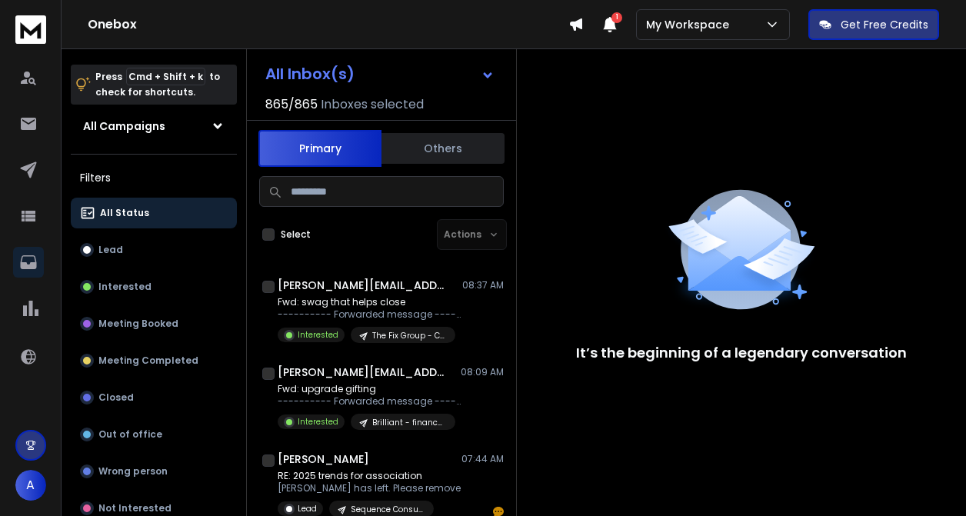 Image resolution: width=966 pixels, height=516 pixels. Describe the element at coordinates (741, 353) in the screenshot. I see `p: It’s the beginning of a legendary conversation` at that location.